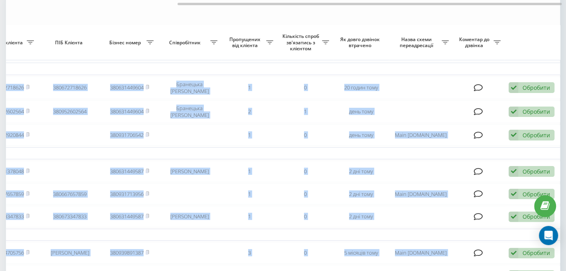  I want to click on td: 3, so click(249, 252).